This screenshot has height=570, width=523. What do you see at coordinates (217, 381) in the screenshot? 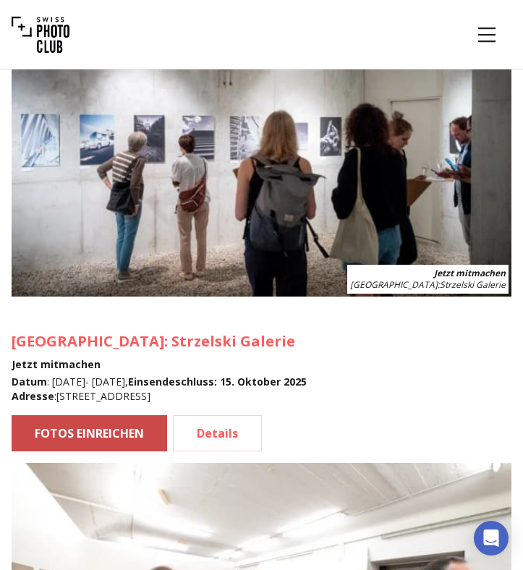
I see `b: Einsendeschluss : 15. Oktober 2025` at bounding box center [217, 381].